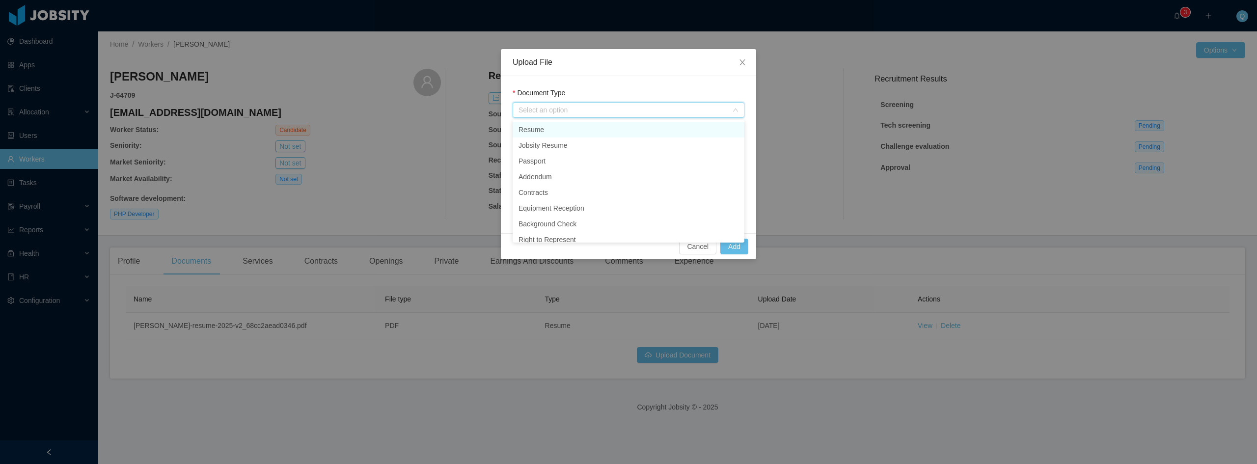 This screenshot has width=1257, height=464. I want to click on li: Jobsity Resume, so click(628, 145).